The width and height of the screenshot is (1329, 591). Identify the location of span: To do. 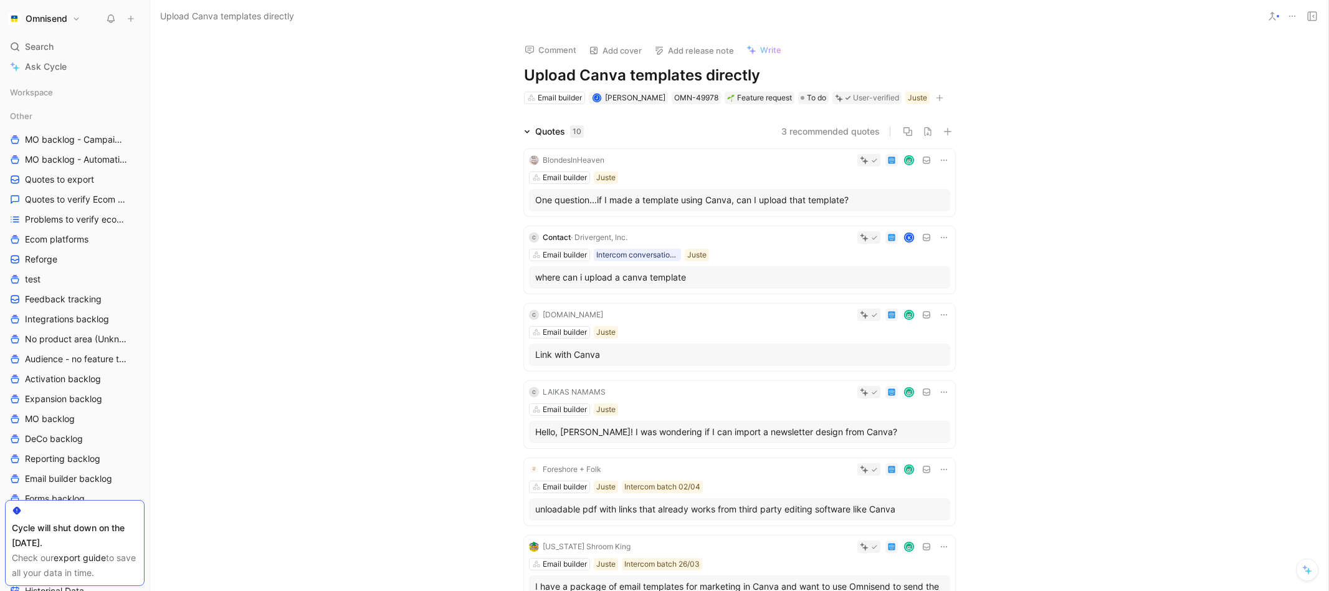
(816, 98).